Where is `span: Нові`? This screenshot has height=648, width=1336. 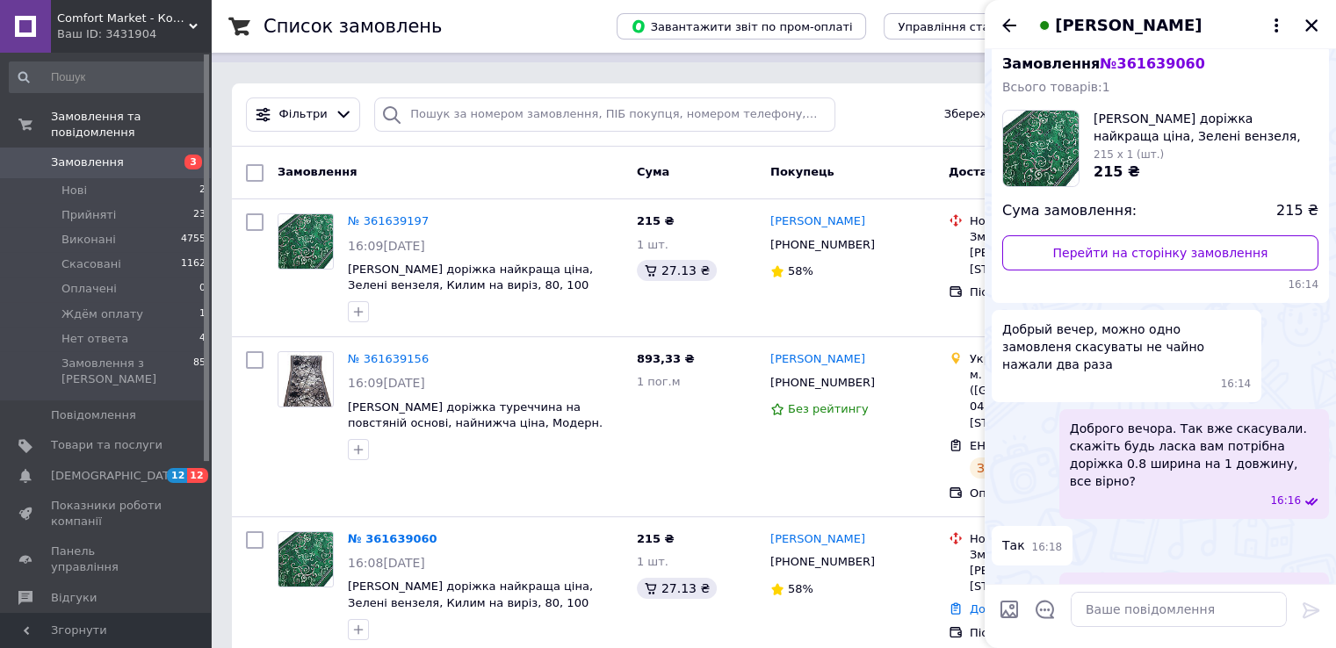 span: Нові is located at coordinates (74, 191).